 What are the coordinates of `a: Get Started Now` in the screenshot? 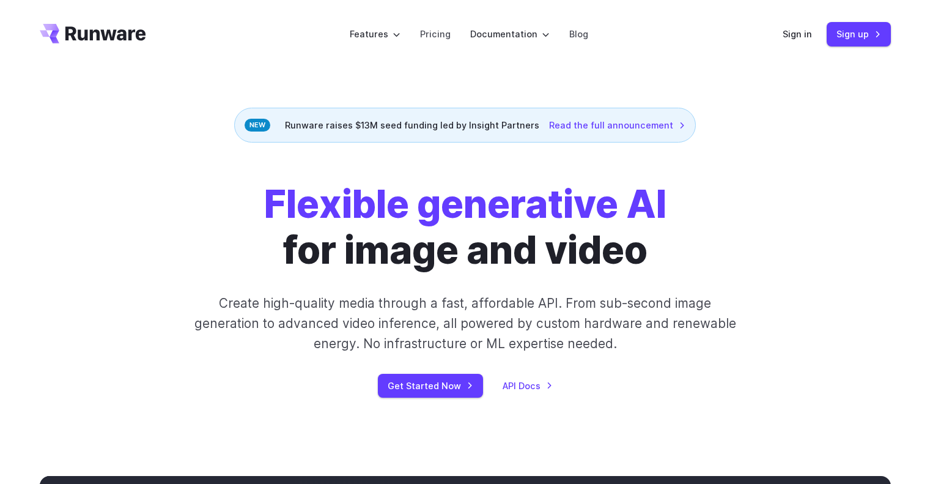 It's located at (431, 385).